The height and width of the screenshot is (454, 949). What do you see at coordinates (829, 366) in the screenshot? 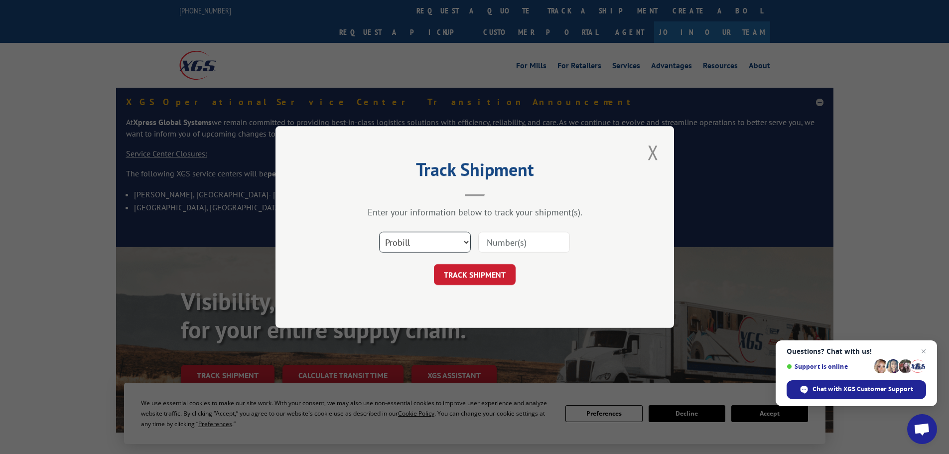
I see `span: Support is online` at bounding box center [829, 366].